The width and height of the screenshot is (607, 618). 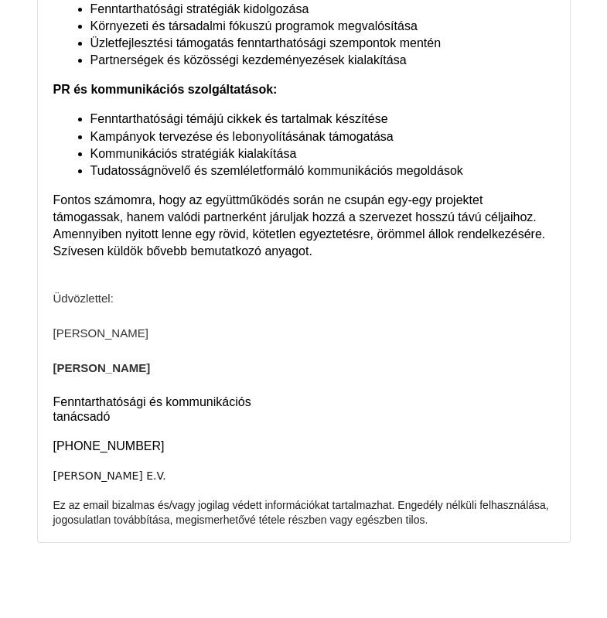 What do you see at coordinates (83, 298) in the screenshot?
I see `font: Üdvözlettel:` at bounding box center [83, 298].